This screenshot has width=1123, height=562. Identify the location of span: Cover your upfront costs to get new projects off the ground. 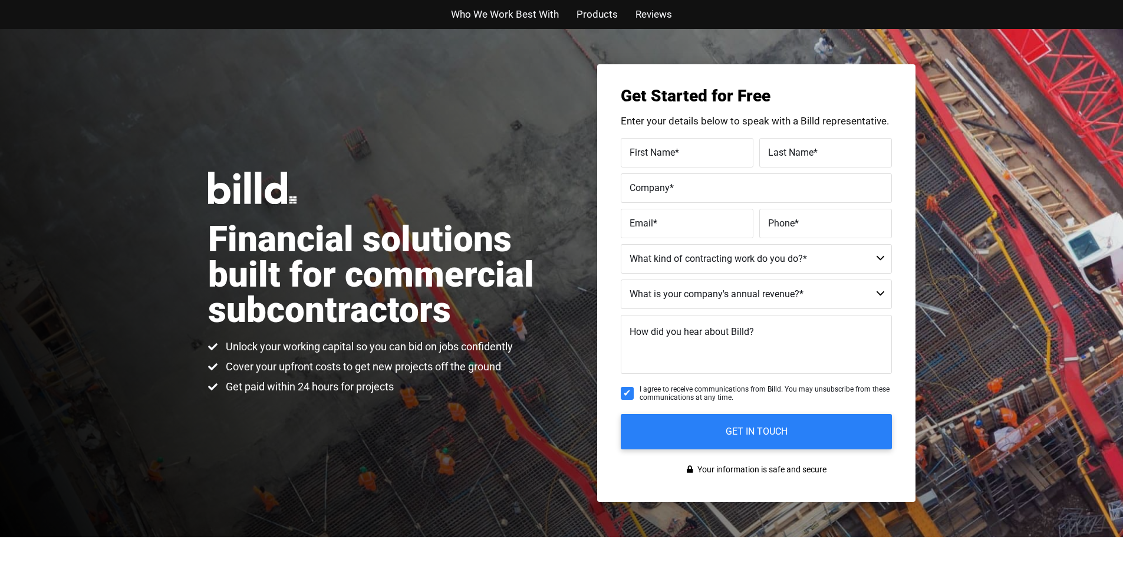
(362, 367).